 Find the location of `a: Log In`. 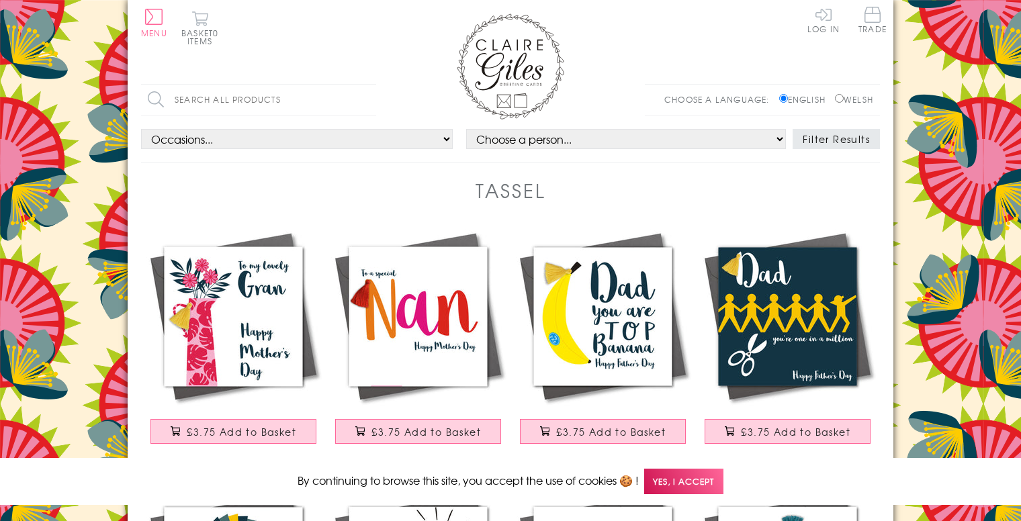

a: Log In is located at coordinates (824, 19).